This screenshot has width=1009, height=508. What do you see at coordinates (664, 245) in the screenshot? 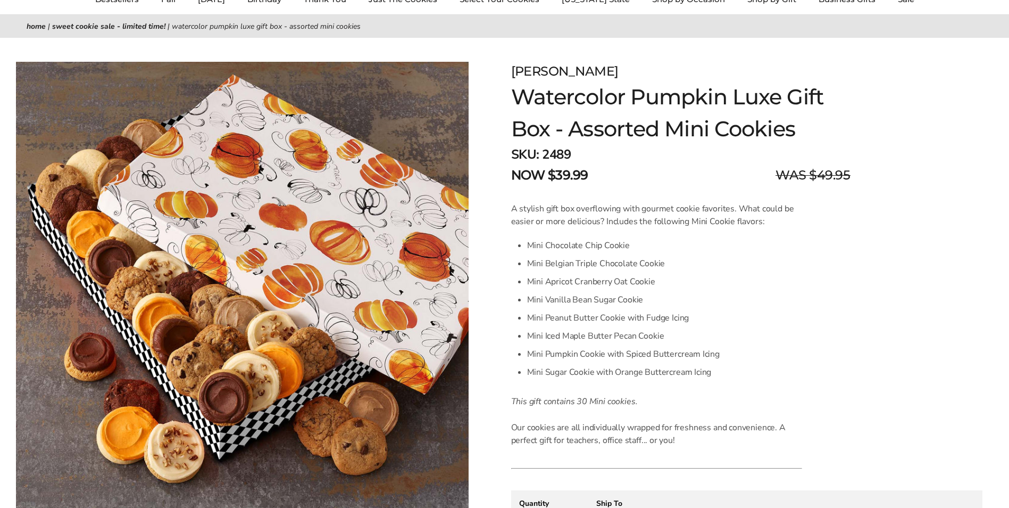
I see `li: Mini Chocolate Chip Cookie` at bounding box center [664, 245].